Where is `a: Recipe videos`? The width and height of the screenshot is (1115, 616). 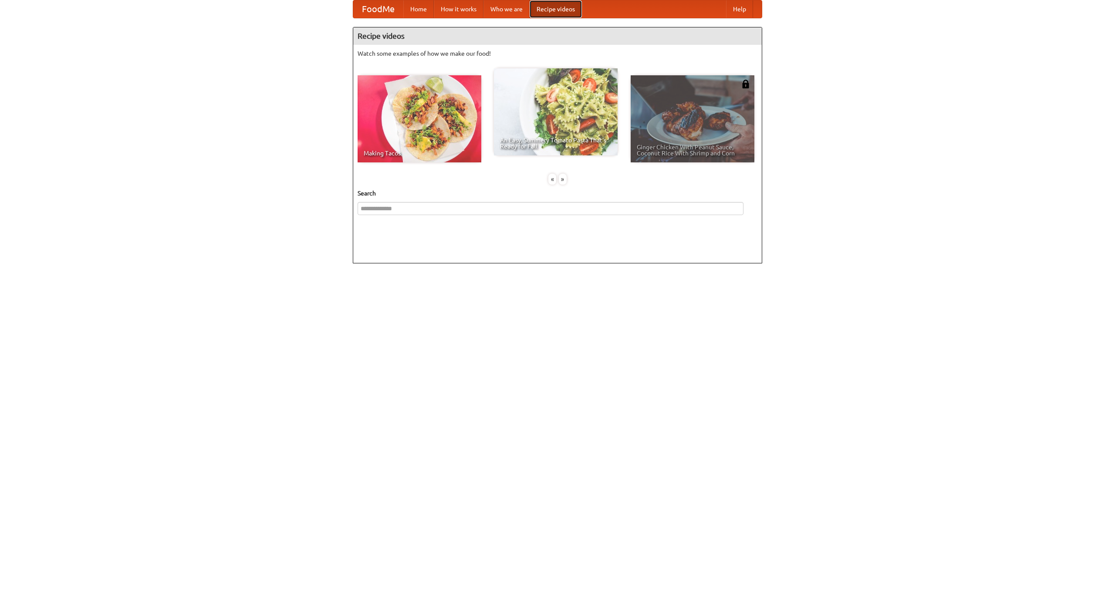 a: Recipe videos is located at coordinates (556, 9).